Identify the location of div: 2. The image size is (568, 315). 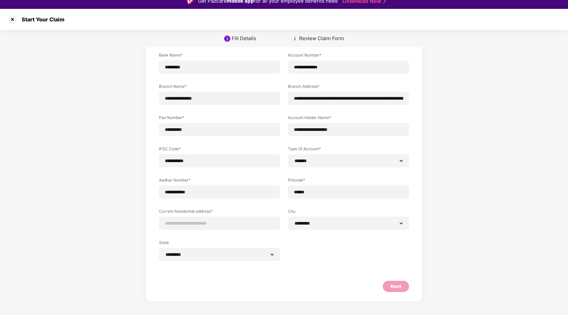
(295, 39).